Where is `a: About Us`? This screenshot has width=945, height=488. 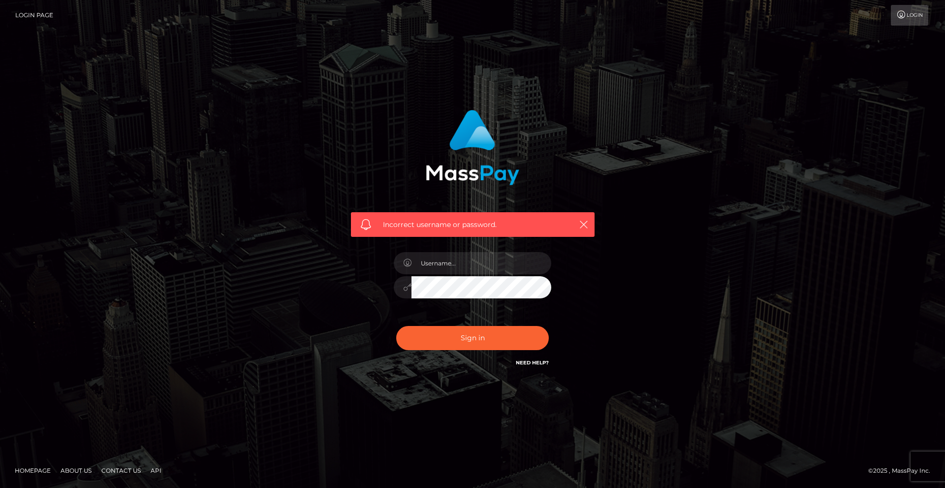
a: About Us is located at coordinates (76, 470).